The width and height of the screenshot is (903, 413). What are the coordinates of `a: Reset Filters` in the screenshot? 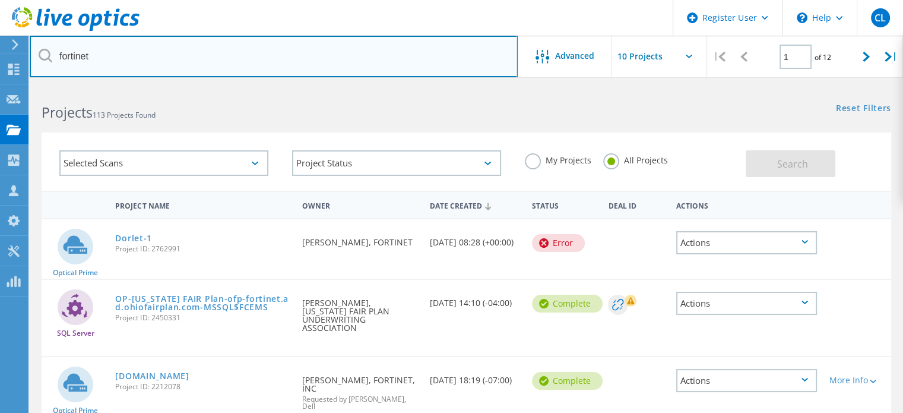 It's located at (864, 109).